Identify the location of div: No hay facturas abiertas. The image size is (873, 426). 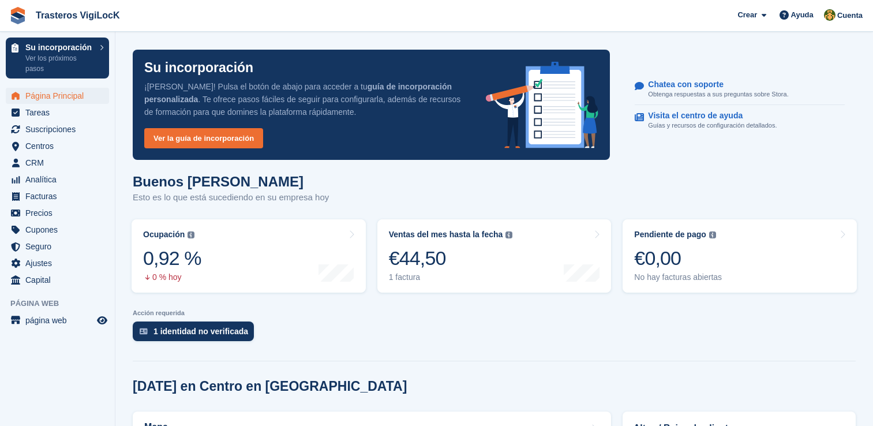
(678, 277).